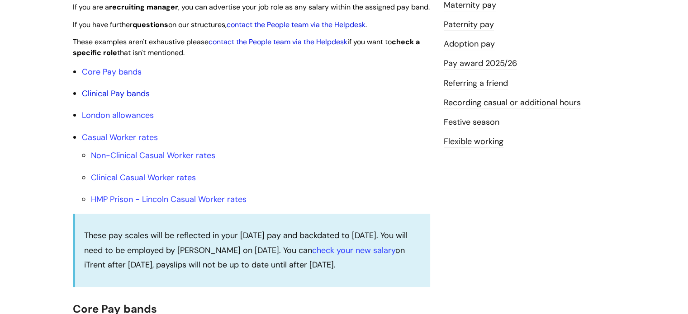  Describe the element at coordinates (512, 103) in the screenshot. I see `a: Recording casual or additional hours` at that location.